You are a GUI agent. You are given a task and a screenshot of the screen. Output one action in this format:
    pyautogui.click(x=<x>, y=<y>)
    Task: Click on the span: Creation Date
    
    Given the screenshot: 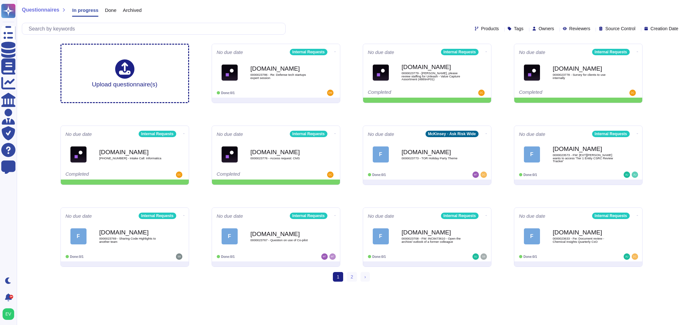 What is the action you would take?
    pyautogui.click(x=664, y=29)
    